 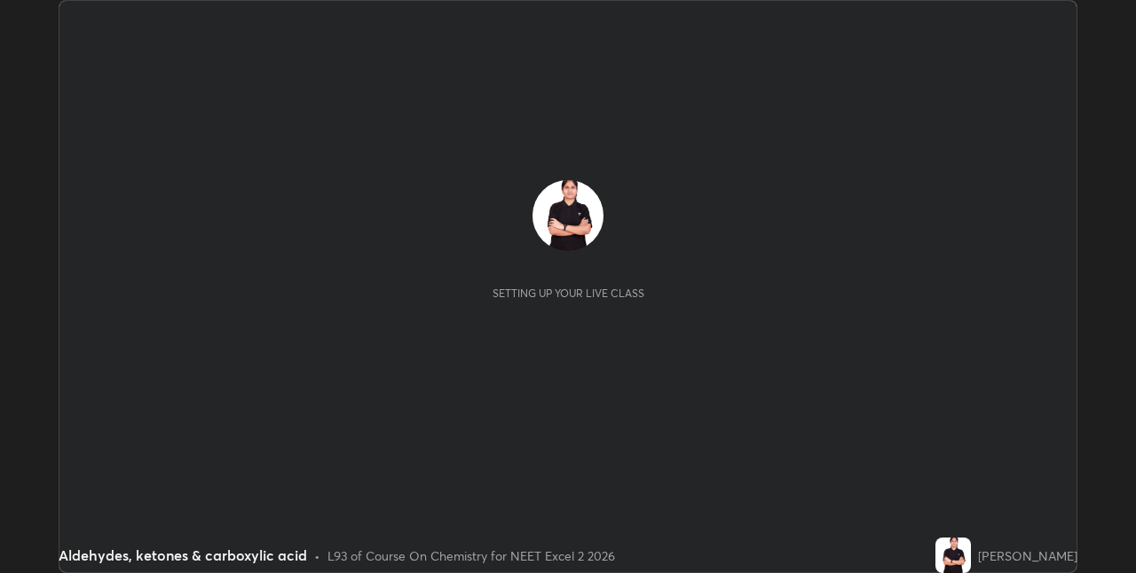 What do you see at coordinates (183, 556) in the screenshot?
I see `div: Aldehydes, ketones & carboxylic acid` at bounding box center [183, 556].